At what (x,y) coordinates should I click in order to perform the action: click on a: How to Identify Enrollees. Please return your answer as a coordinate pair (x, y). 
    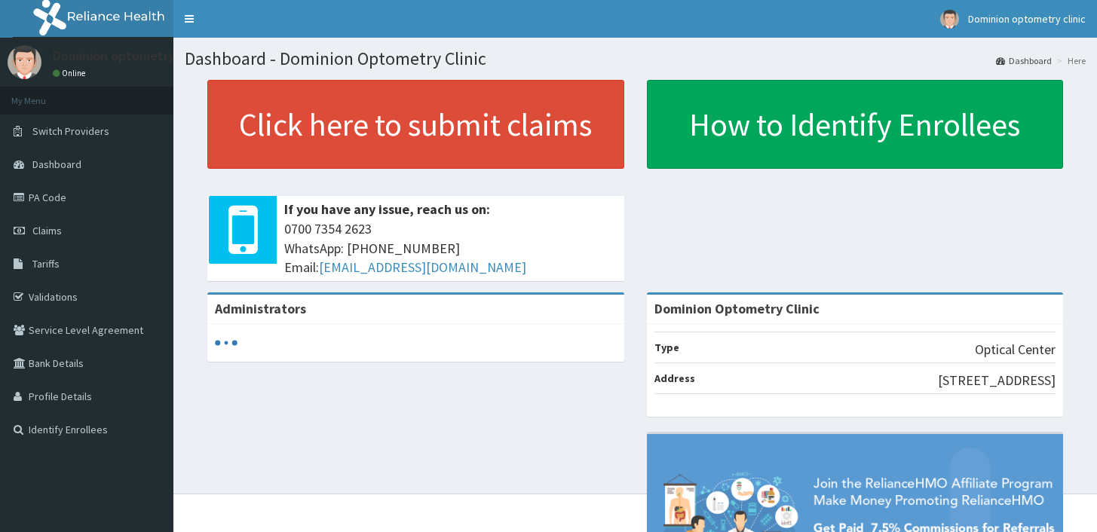
    Looking at the image, I should click on (855, 124).